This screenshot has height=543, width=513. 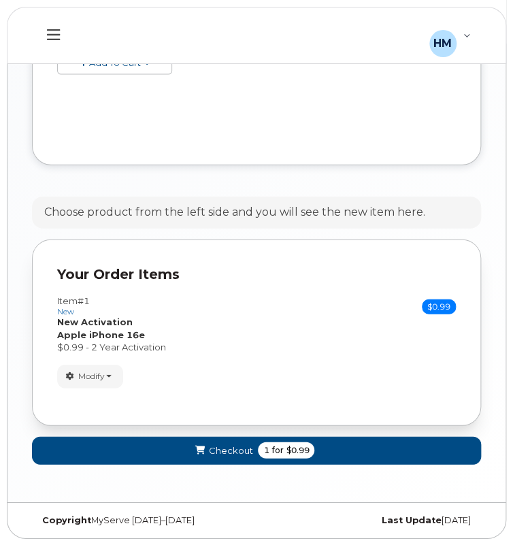 What do you see at coordinates (412, 520) in the screenshot?
I see `strong: Last Update` at bounding box center [412, 520].